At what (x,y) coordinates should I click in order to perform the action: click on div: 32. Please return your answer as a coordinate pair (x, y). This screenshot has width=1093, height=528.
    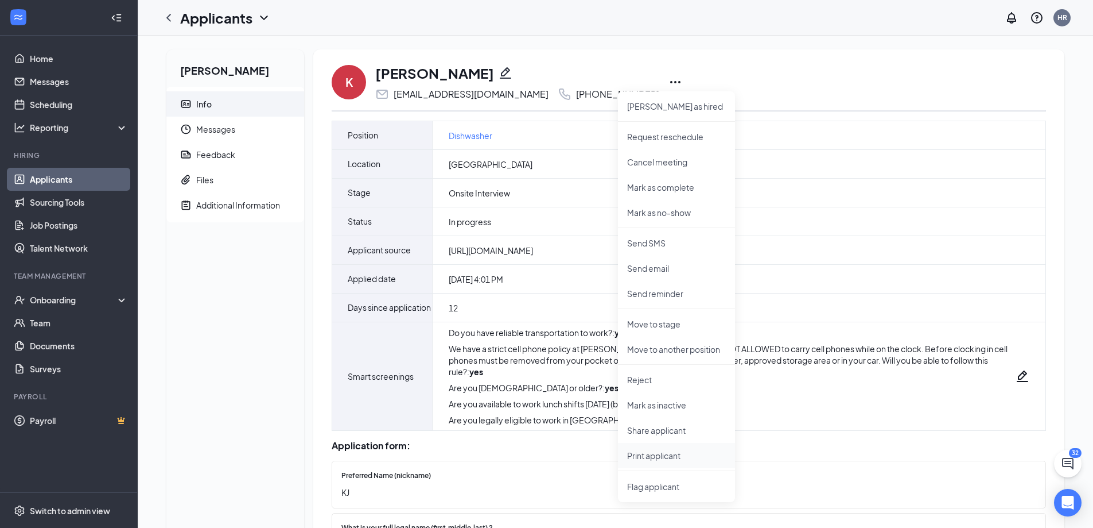
    Looking at the image, I should click on (1076, 452).